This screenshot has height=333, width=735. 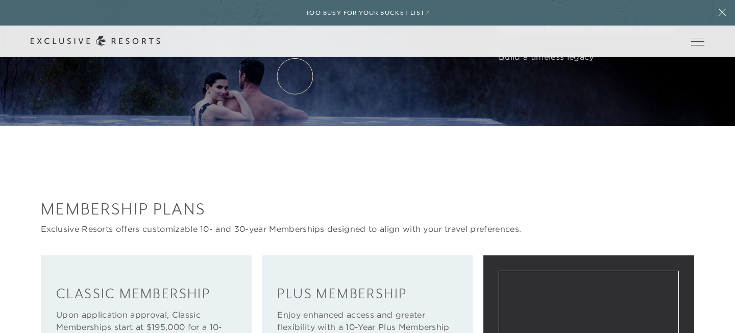 I want to click on h3: Membership Plans, so click(x=367, y=209).